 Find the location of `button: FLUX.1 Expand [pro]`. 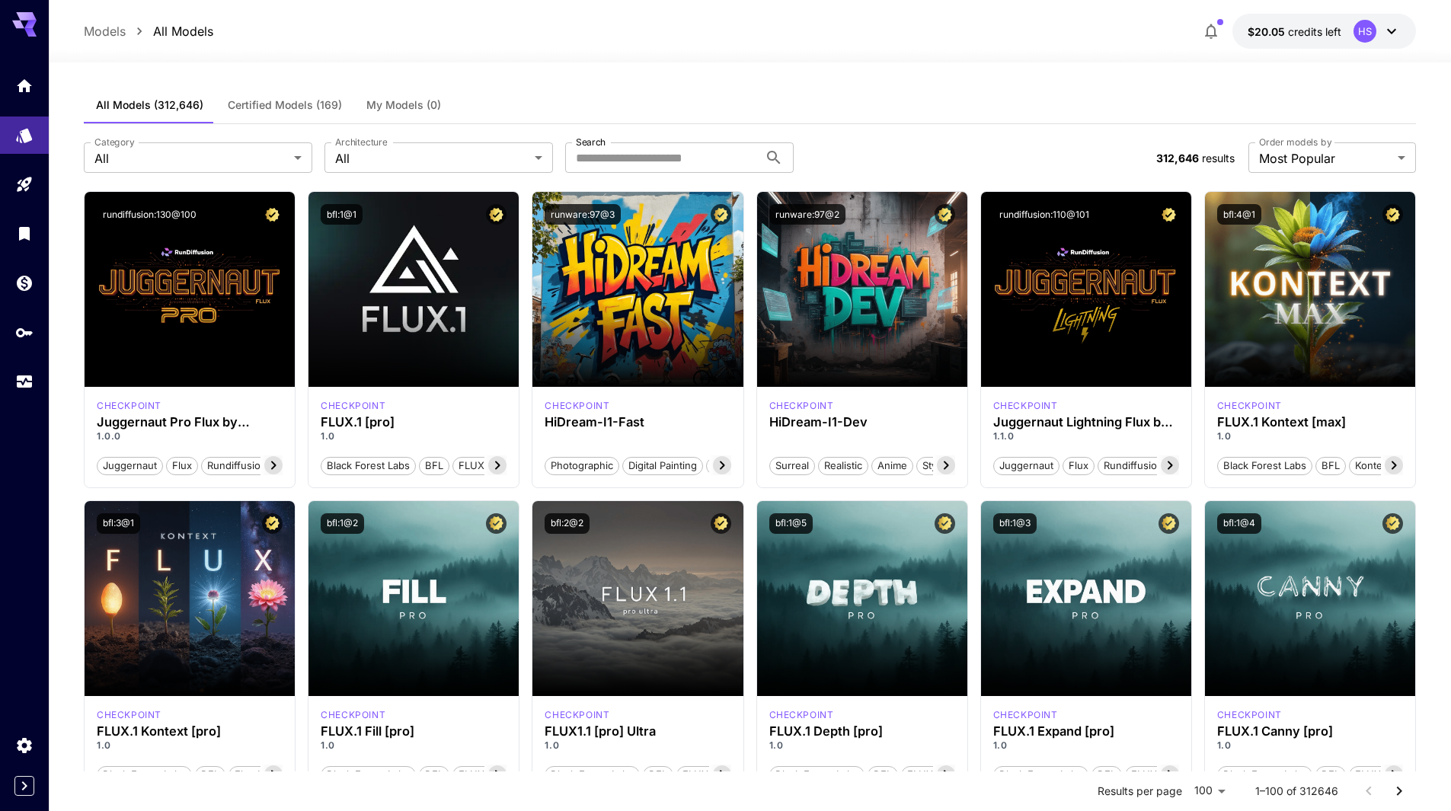

button: FLUX.1 Expand [pro] is located at coordinates (1179, 775).